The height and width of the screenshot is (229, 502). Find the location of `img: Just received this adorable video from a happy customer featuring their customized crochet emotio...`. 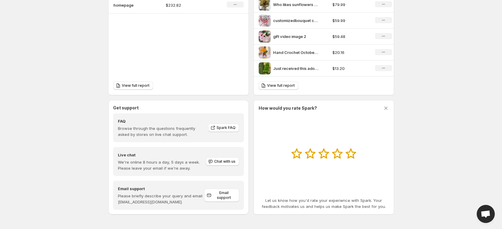

img: Just received this adorable video from a happy customer featuring their customized crochet emotio... is located at coordinates (265, 68).